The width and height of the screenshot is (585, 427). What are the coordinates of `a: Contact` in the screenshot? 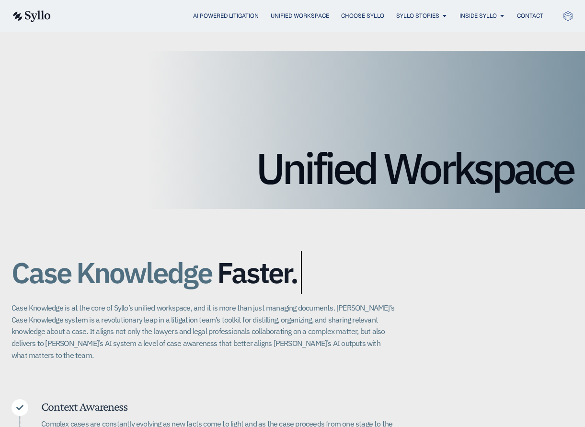 It's located at (530, 16).